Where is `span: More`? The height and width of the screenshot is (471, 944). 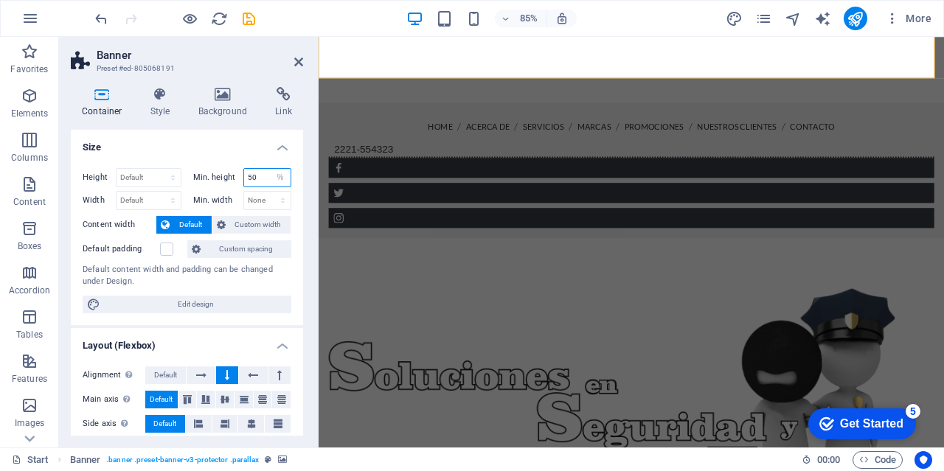 span: More is located at coordinates (908, 18).